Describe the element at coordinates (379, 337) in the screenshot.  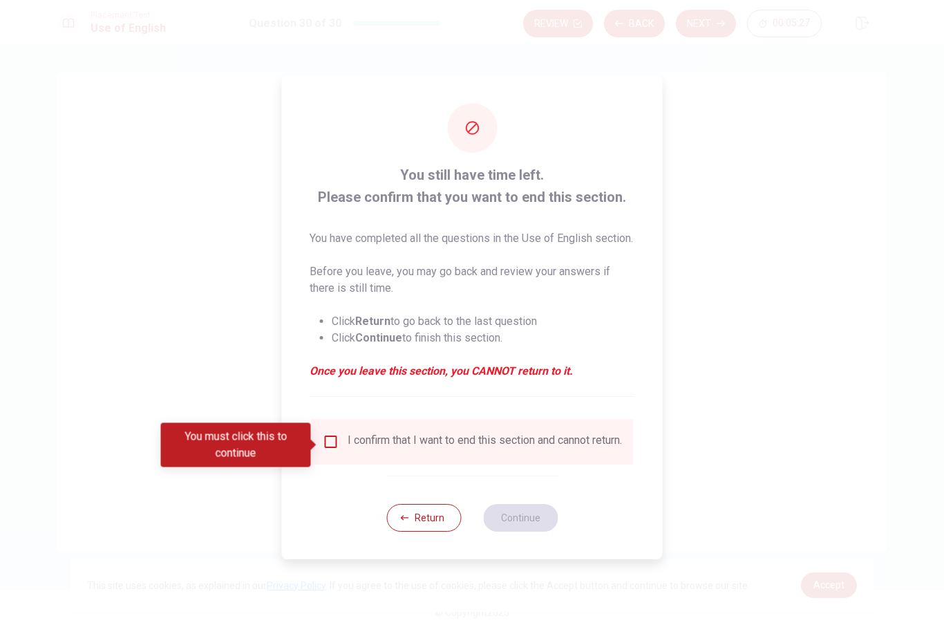
I see `strong: Continue` at that location.